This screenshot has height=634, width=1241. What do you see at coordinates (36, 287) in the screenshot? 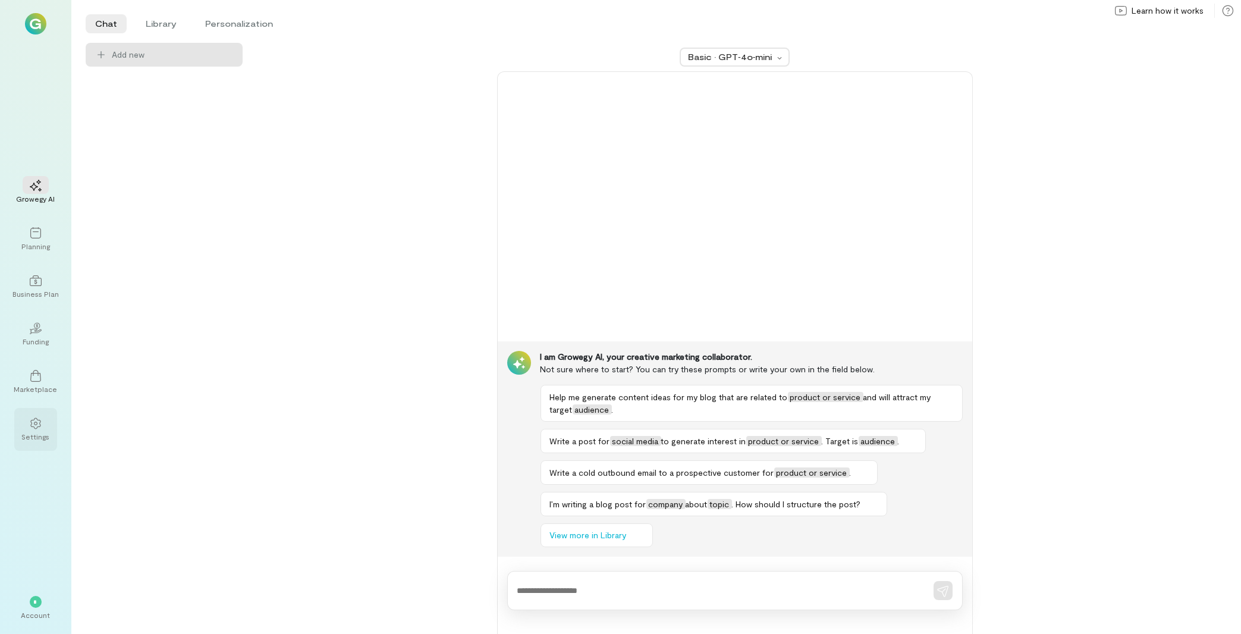
I see `a: Business Plan` at bounding box center [36, 287].